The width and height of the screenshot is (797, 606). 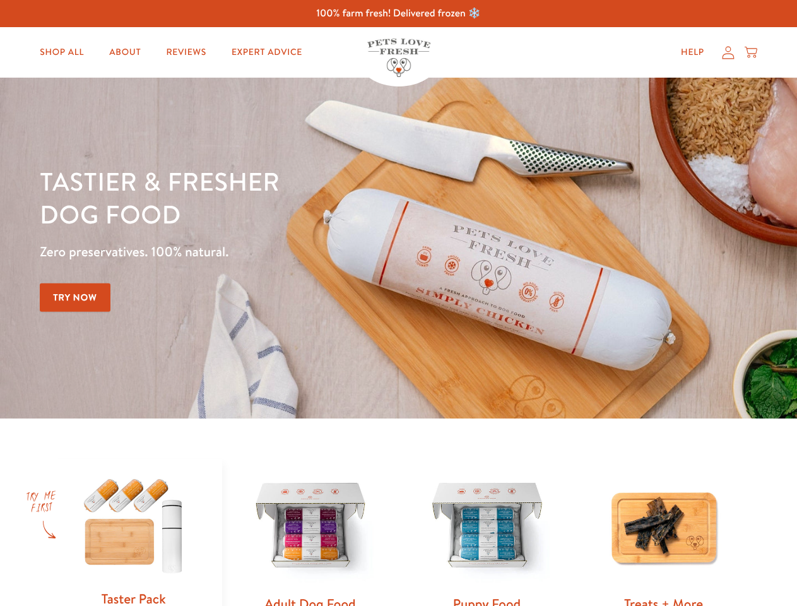 What do you see at coordinates (75, 297) in the screenshot?
I see `a: Try Now` at bounding box center [75, 297].